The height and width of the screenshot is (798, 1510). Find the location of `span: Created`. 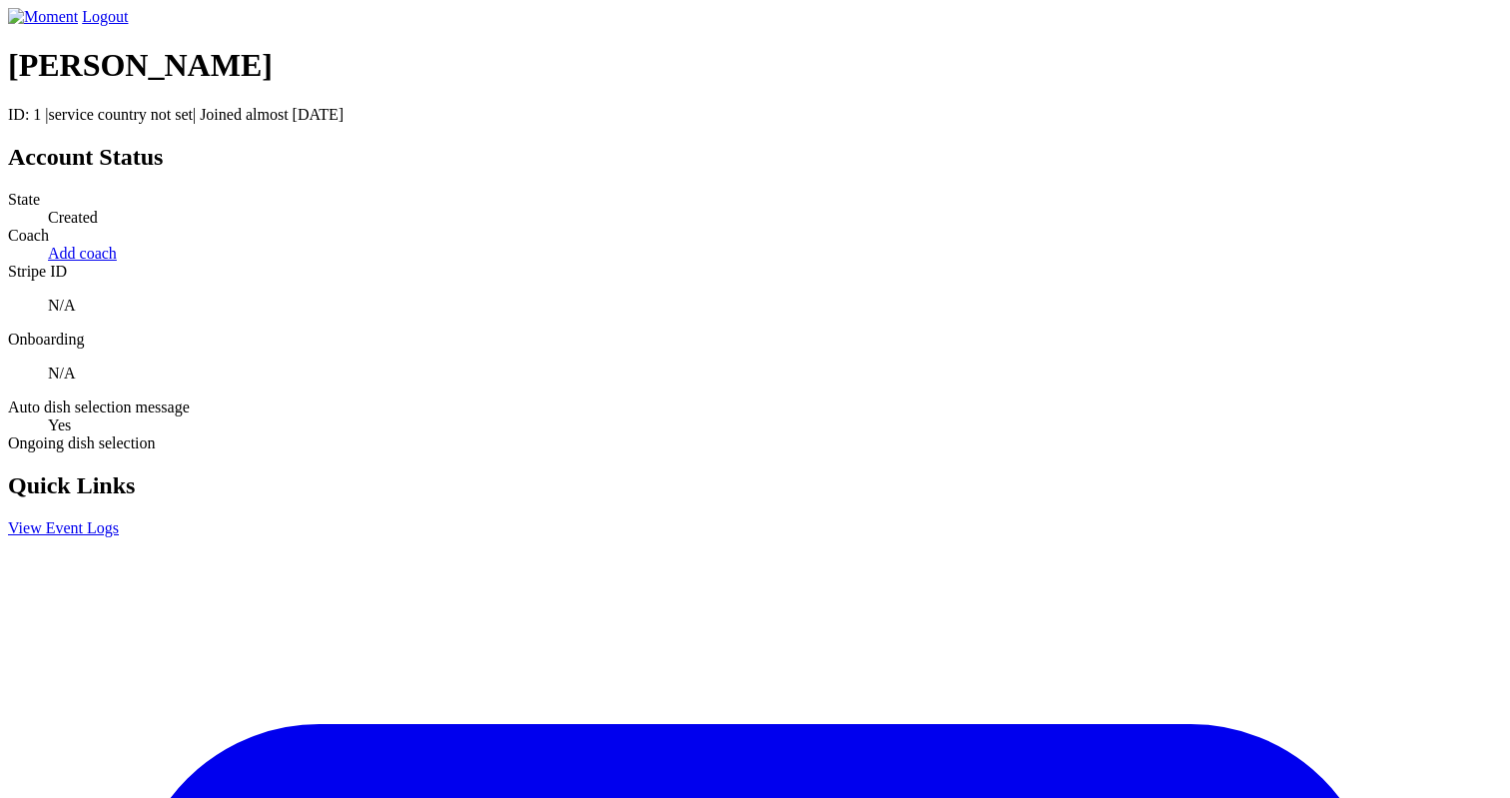

span: Created is located at coordinates (73, 217).